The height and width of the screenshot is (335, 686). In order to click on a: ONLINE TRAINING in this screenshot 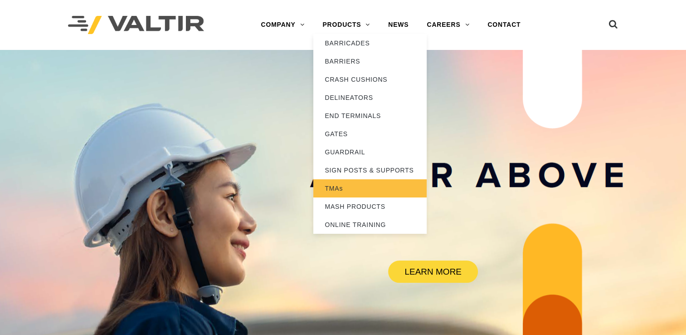, I will do `click(370, 225)`.